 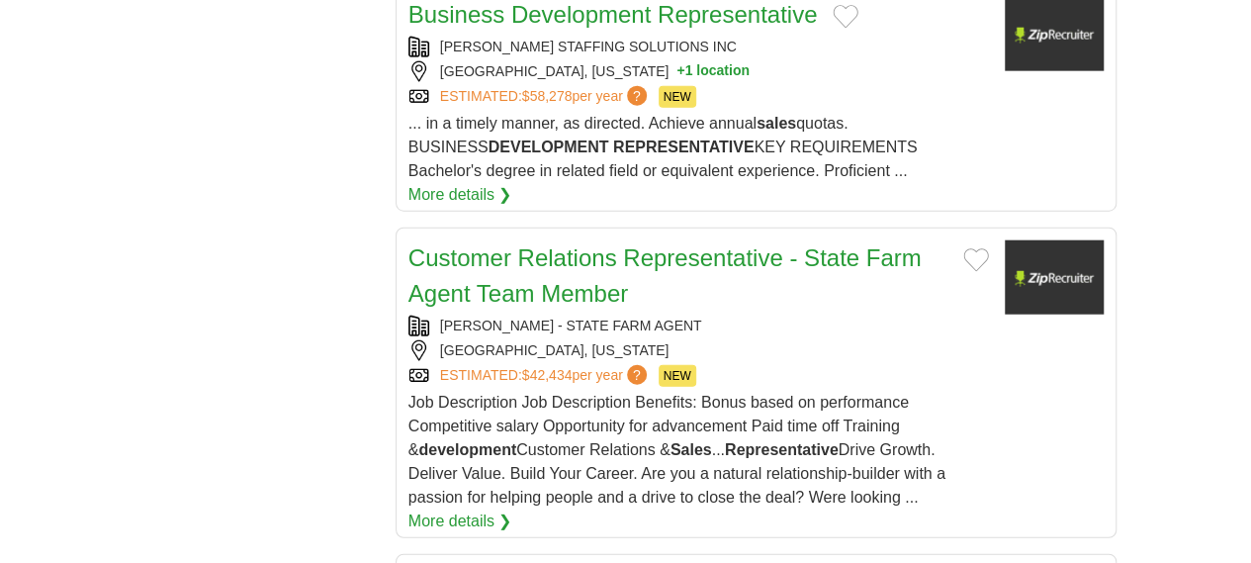 What do you see at coordinates (545, 97) in the screenshot?
I see `a: ESTIMATED:$58,278per year?` at bounding box center [545, 97].